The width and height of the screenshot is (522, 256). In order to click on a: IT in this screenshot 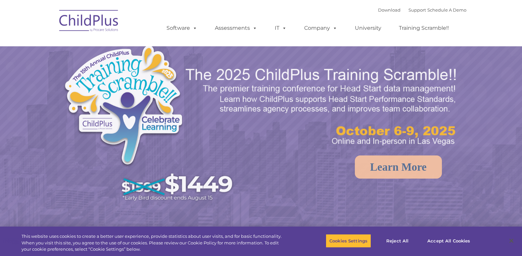, I will do `click(280, 28)`.